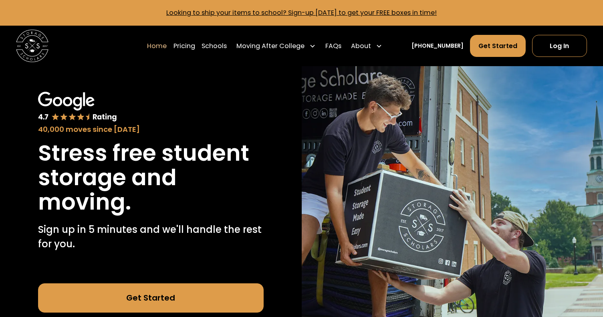  I want to click on a: Pricing, so click(184, 46).